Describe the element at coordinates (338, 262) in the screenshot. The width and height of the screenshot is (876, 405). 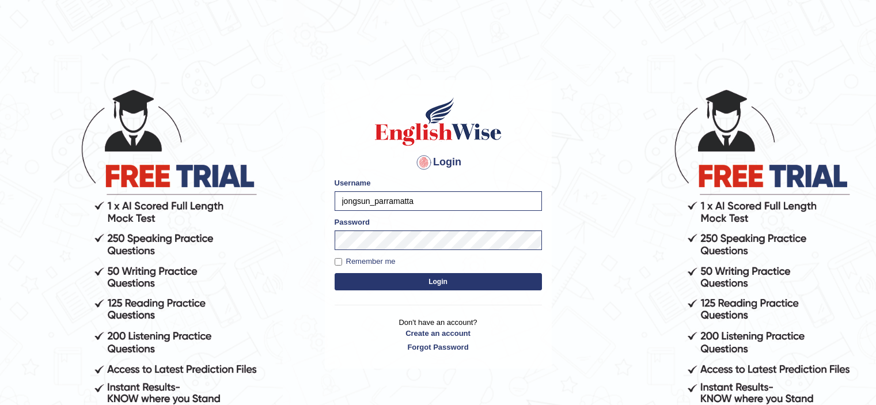
I see `input: Remember me` at that location.